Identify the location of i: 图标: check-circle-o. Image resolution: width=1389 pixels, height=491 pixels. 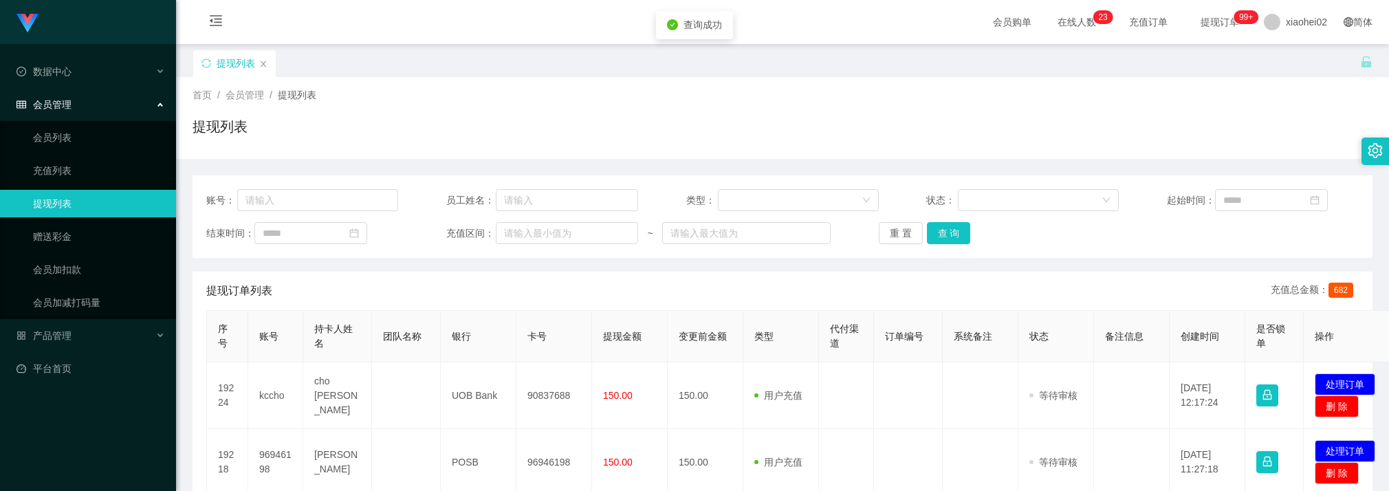
(21, 72).